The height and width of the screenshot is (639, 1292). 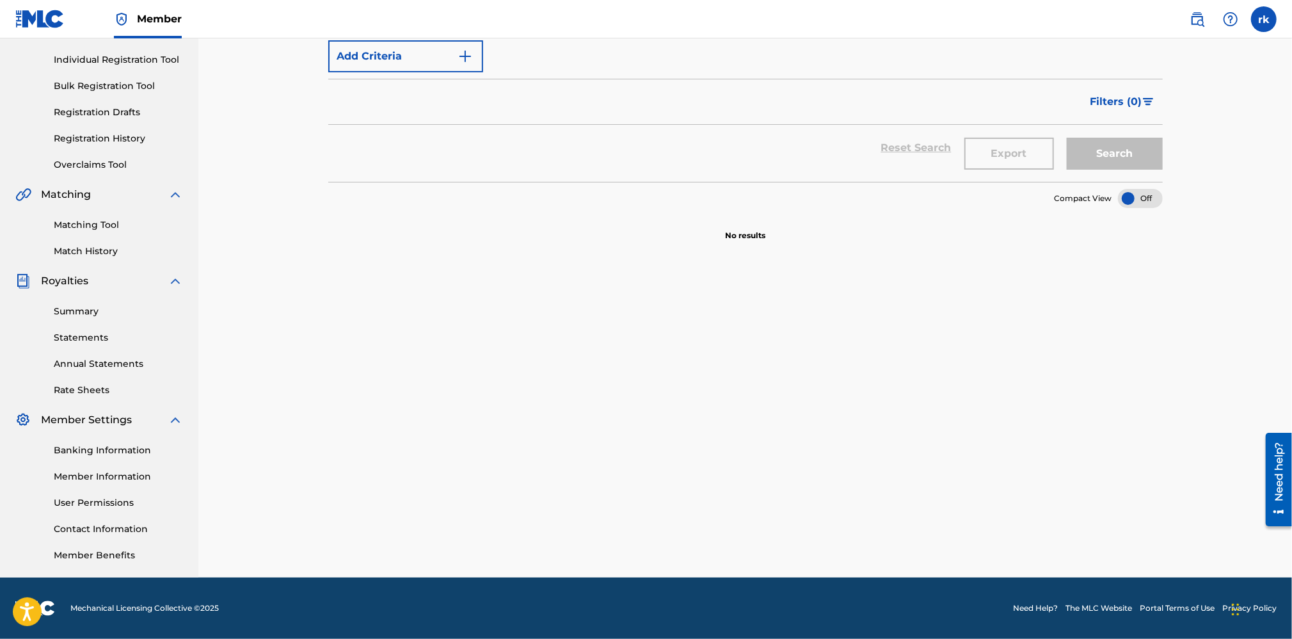 I want to click on img: filter, so click(x=1148, y=102).